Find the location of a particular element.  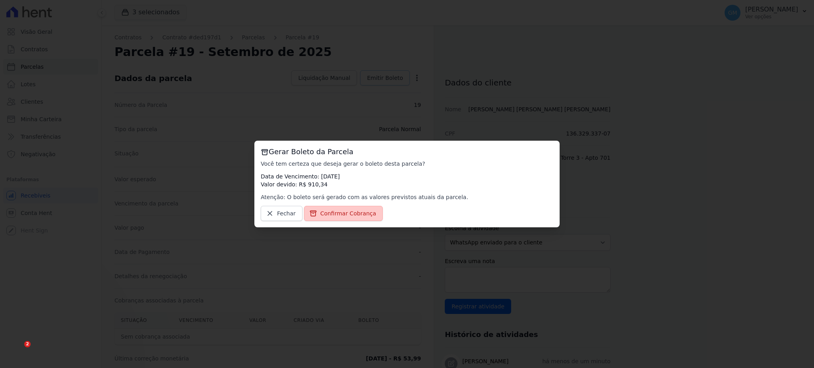

a: Fechar is located at coordinates (281, 213).